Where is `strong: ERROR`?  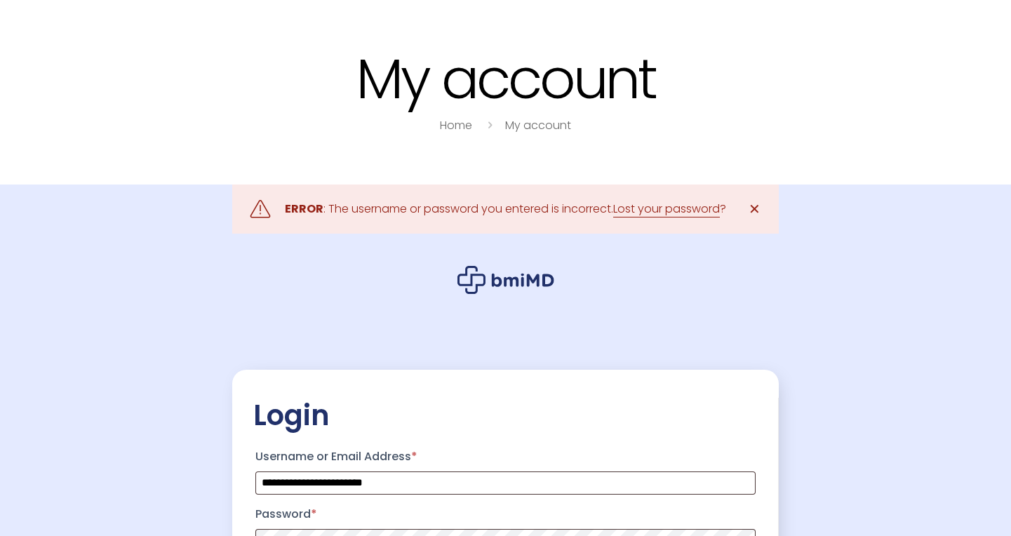
strong: ERROR is located at coordinates (304, 208).